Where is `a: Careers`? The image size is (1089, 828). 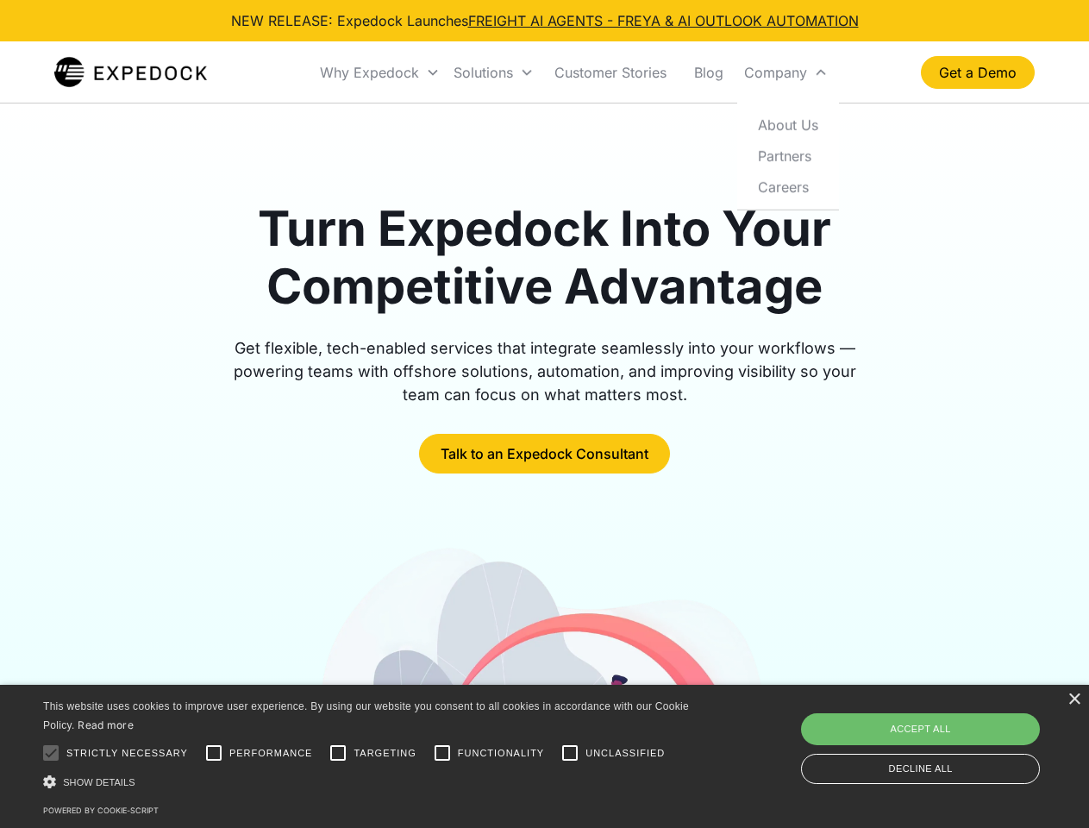
a: Careers is located at coordinates (788, 186).